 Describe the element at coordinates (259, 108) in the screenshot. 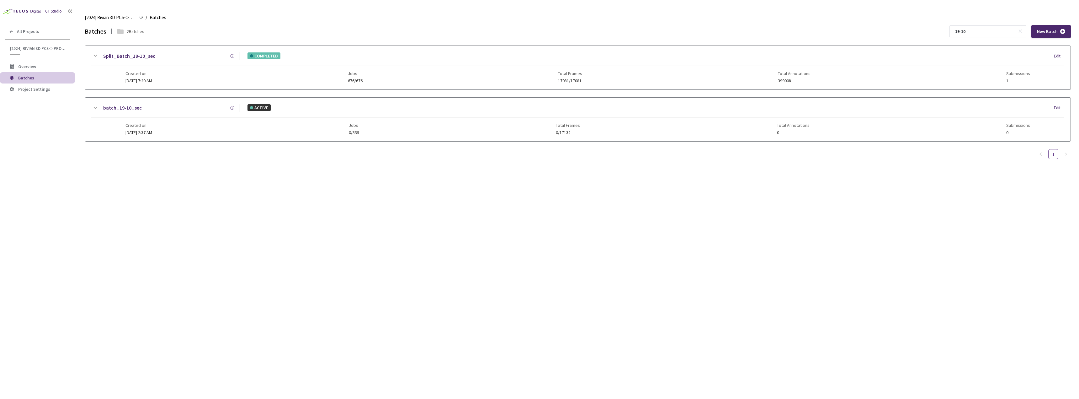

I see `div: ACTIVE` at that location.